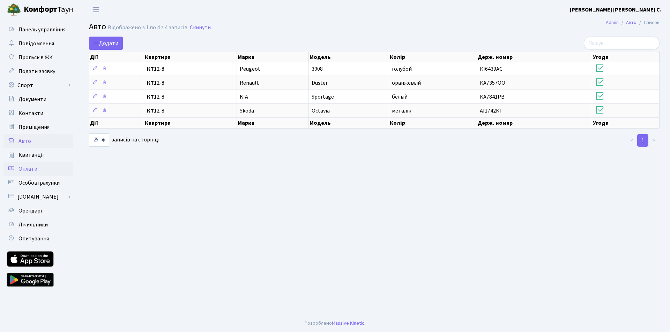 The width and height of the screenshot is (670, 332). Describe the element at coordinates (406, 83) in the screenshot. I see `span: оранжевый` at that location.